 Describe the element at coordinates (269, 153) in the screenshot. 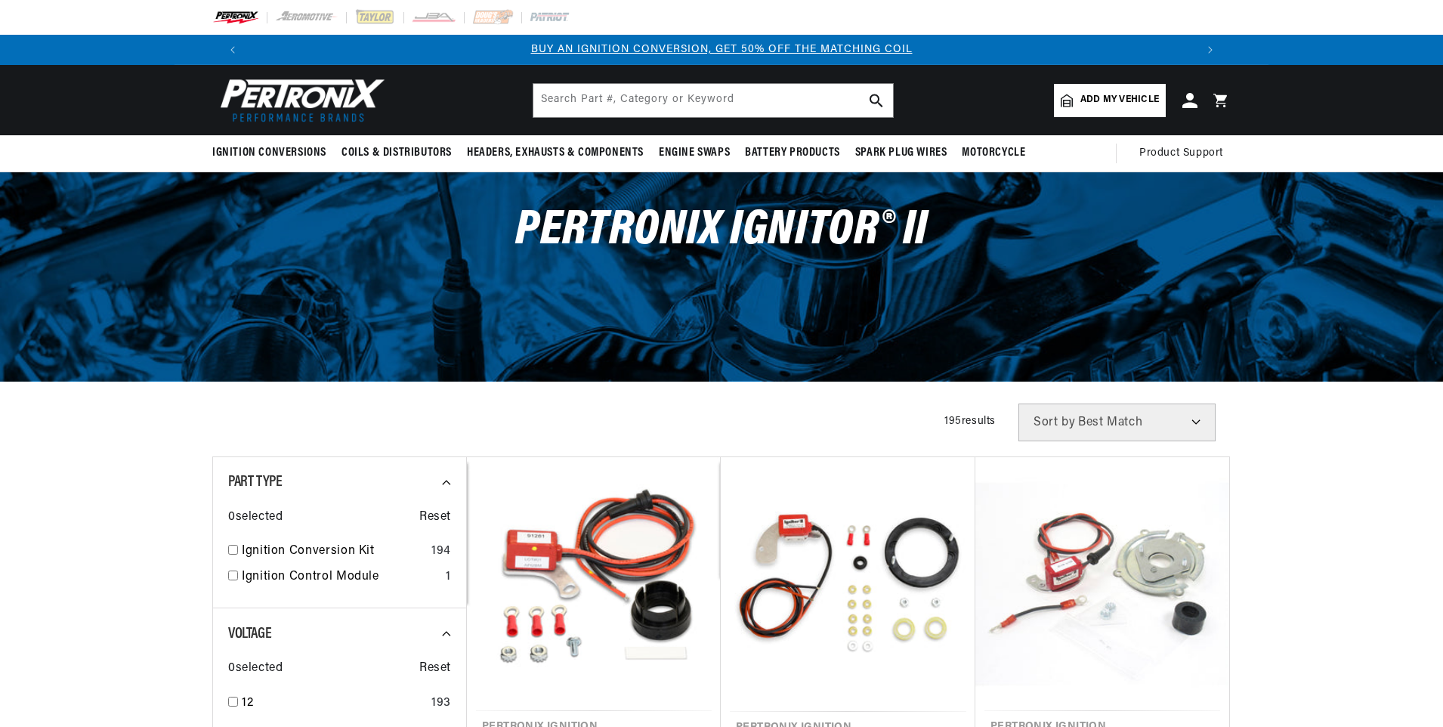

I see `span: Ignition Conversions` at that location.